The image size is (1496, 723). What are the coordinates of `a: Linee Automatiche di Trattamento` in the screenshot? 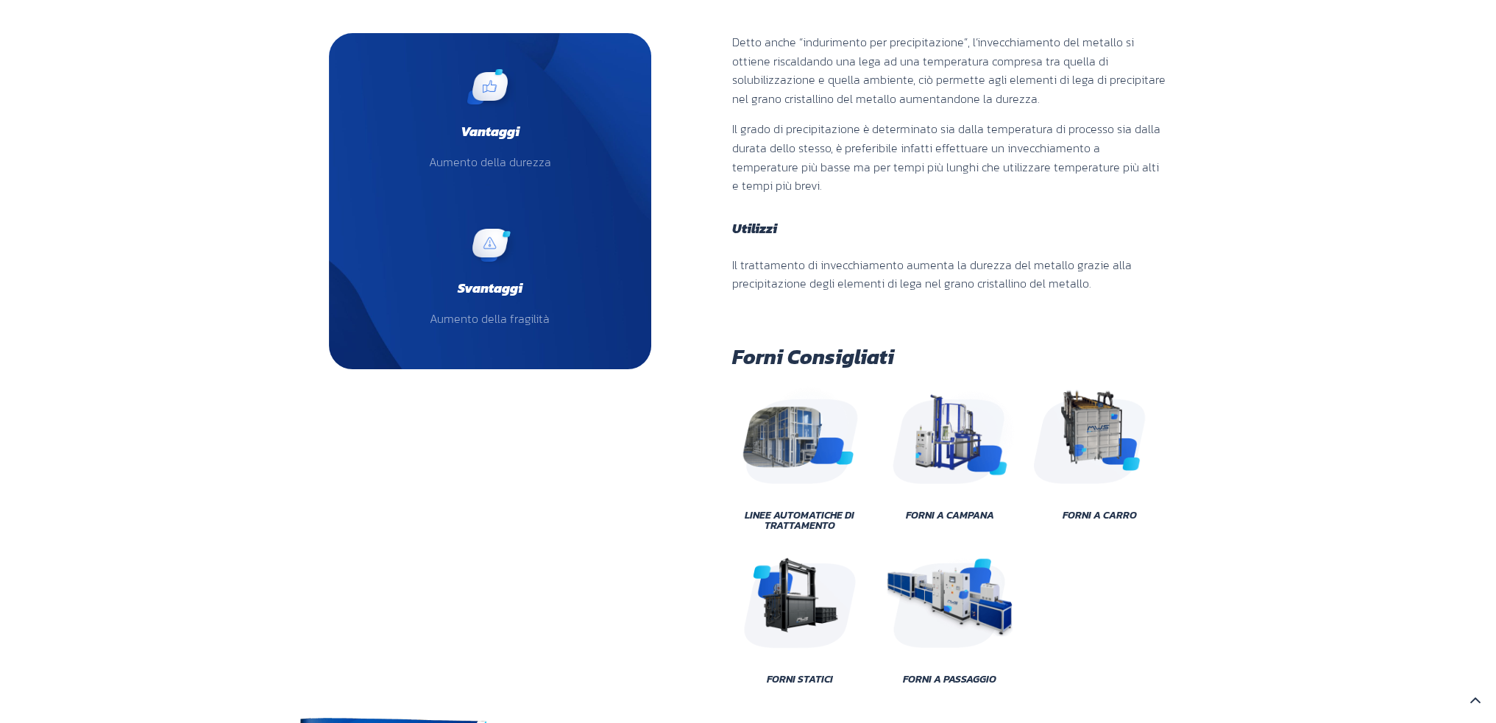 It's located at (800, 521).